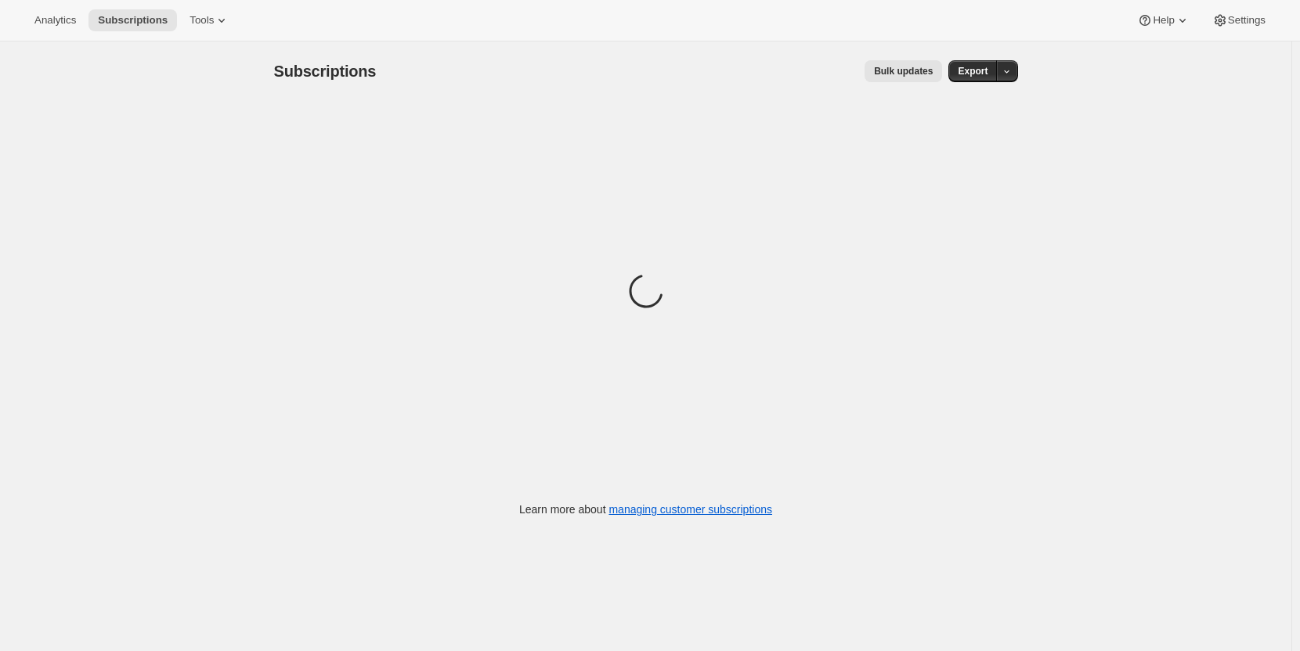  What do you see at coordinates (645, 510) in the screenshot?
I see `p: Learn more about` at bounding box center [645, 510].